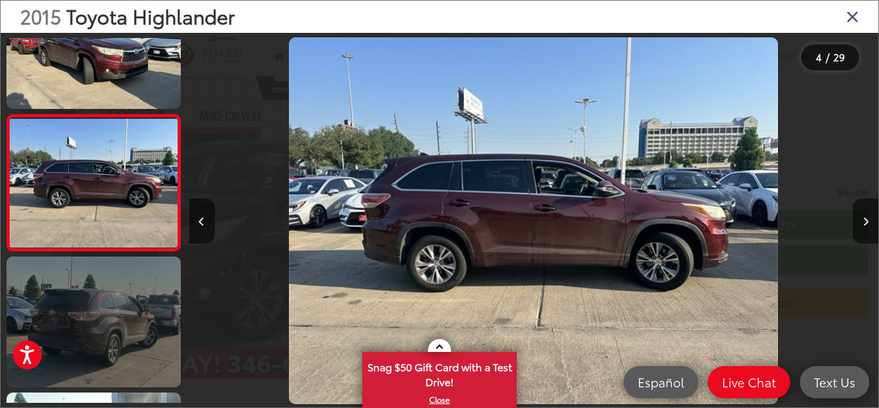  What do you see at coordinates (749, 382) in the screenshot?
I see `a: Live Chat` at bounding box center [749, 382].